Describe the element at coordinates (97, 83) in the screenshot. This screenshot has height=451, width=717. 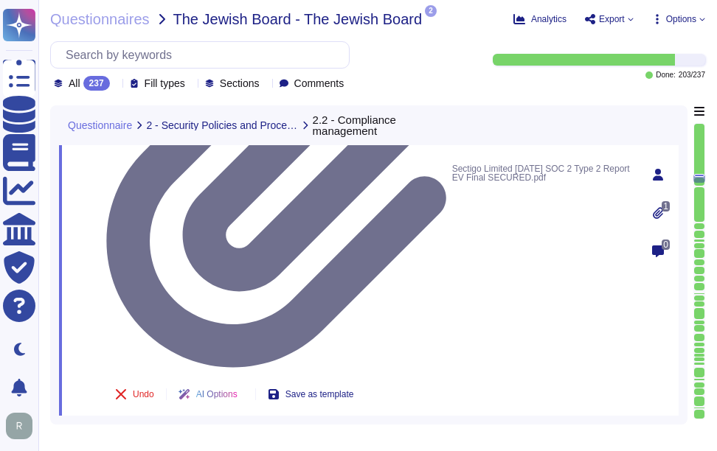
I see `div: 237` at that location.